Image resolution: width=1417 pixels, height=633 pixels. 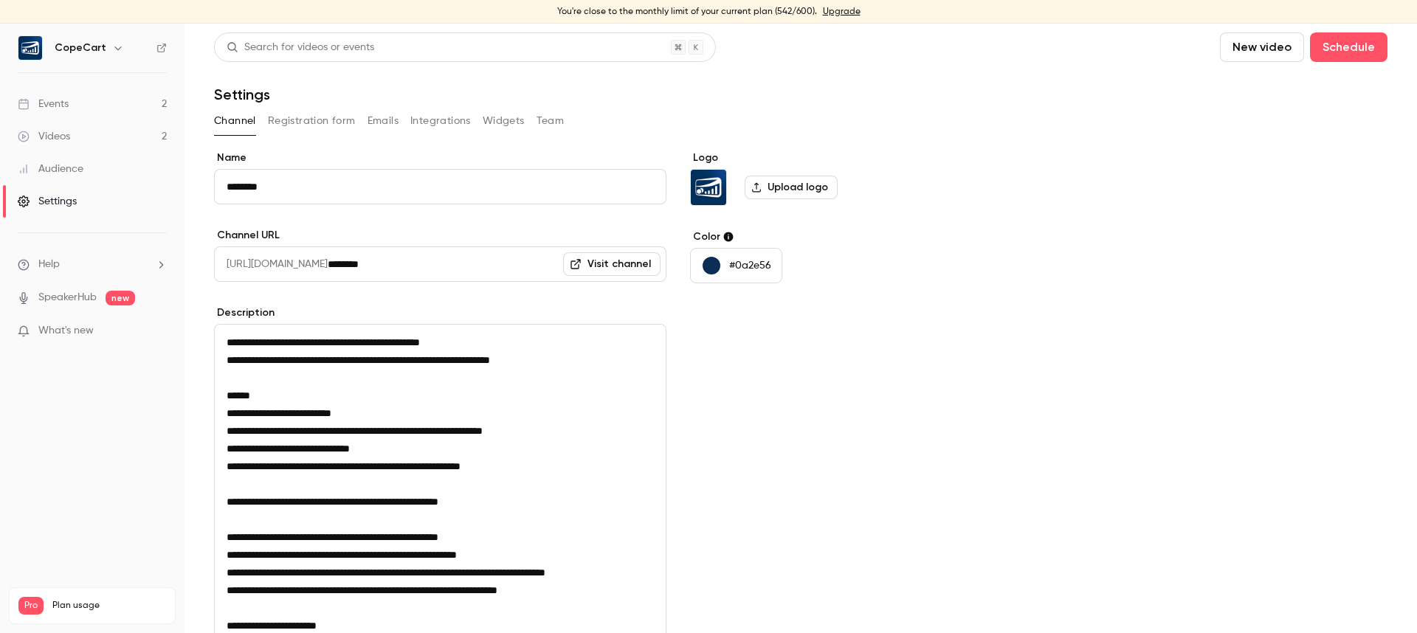 What do you see at coordinates (440, 235) in the screenshot?
I see `label: Channel URL` at bounding box center [440, 235].